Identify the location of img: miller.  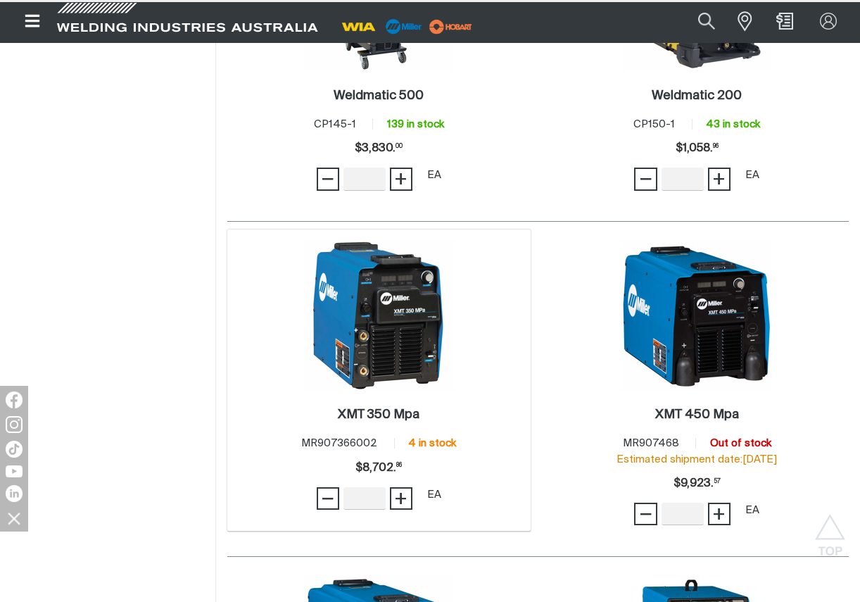
(450, 27).